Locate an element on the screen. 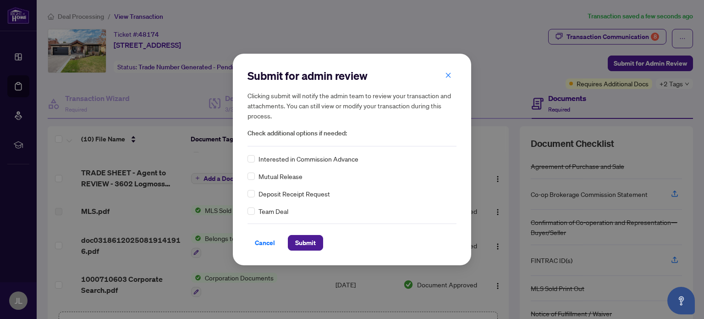 Image resolution: width=704 pixels, height=319 pixels. h5: Clicking submit will notify the admin team to review your transaction and attachments. You can st... is located at coordinates (352, 105).